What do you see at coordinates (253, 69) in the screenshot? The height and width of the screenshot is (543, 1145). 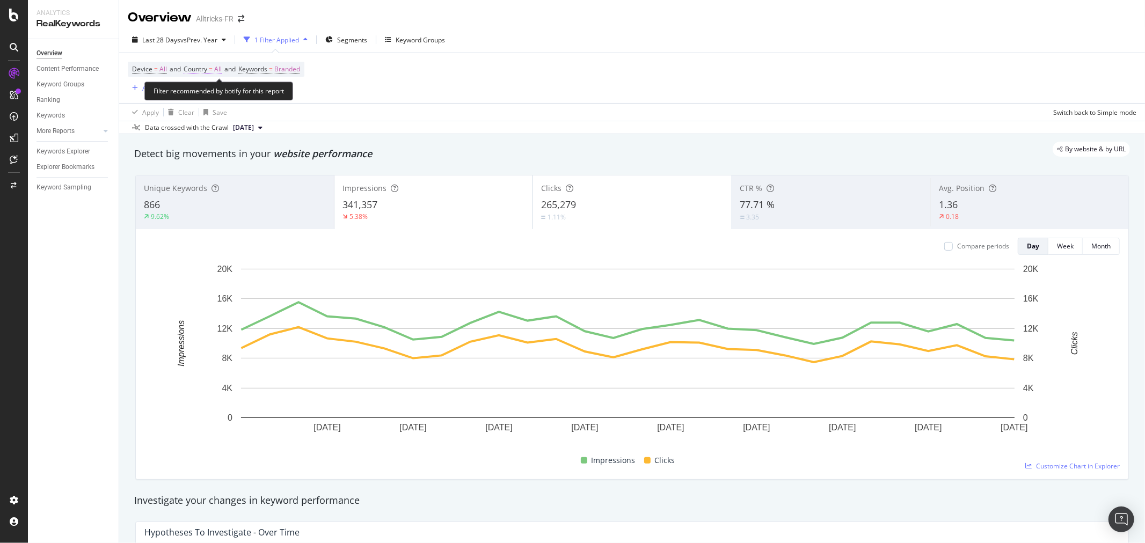 I see `span: Keywords` at bounding box center [253, 69].